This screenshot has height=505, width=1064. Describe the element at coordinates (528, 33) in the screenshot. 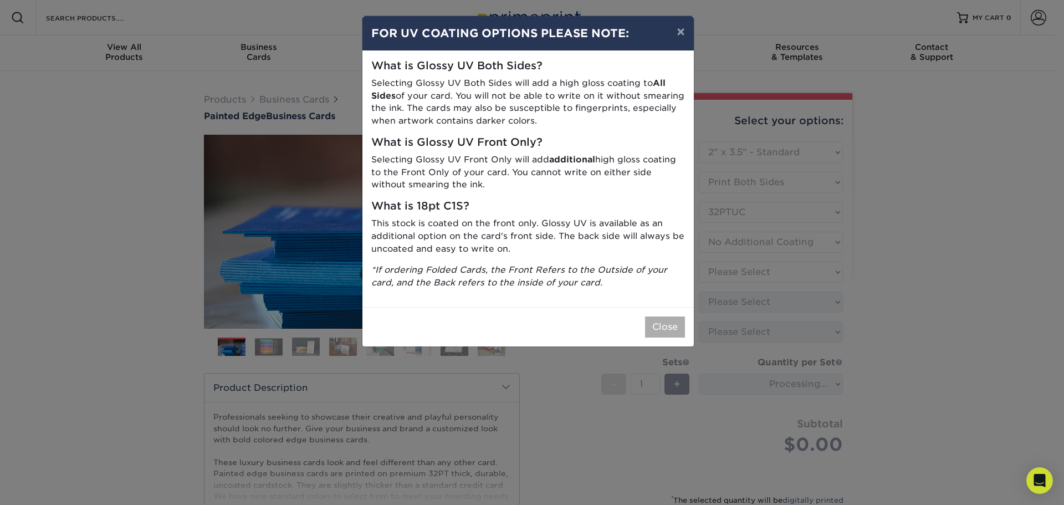

I see `h4: FOR UV COATING OPTIONS PLEASE NOTE:` at that location.